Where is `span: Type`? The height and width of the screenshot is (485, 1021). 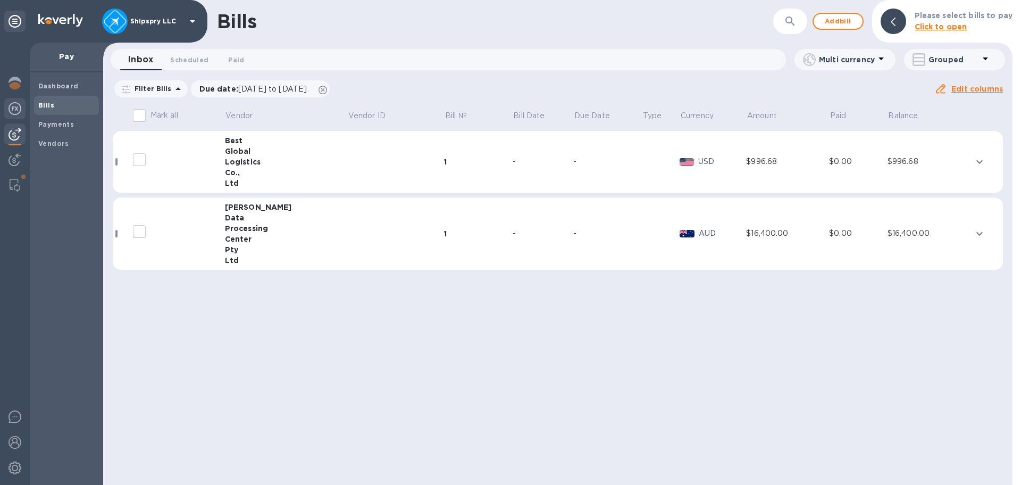 span: Type is located at coordinates (653, 115).